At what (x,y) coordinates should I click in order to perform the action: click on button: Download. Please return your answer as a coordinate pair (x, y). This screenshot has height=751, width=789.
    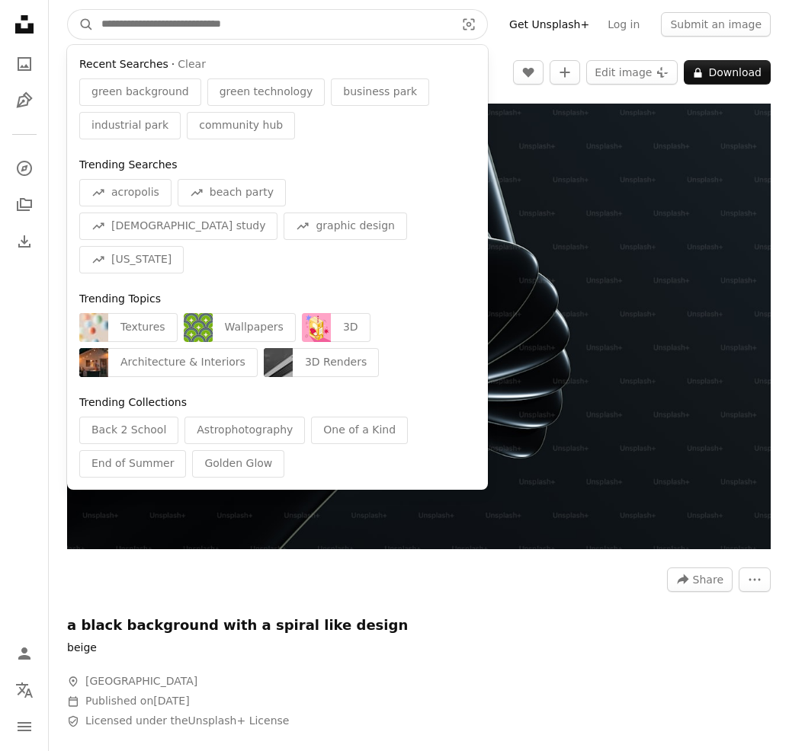
    Looking at the image, I should click on (727, 72).